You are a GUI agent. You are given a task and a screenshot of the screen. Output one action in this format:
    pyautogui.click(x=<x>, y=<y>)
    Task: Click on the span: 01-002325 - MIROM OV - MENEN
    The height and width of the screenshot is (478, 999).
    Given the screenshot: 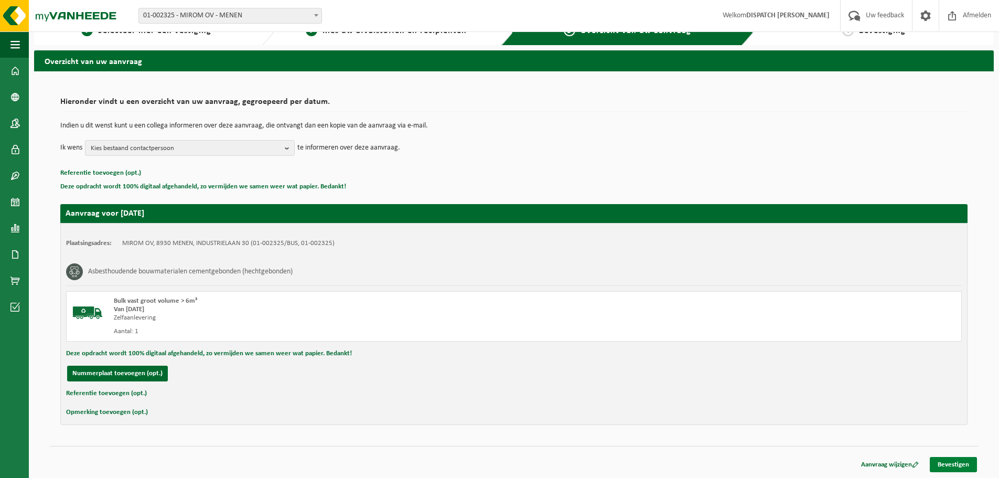 What is the action you would take?
    pyautogui.click(x=230, y=16)
    